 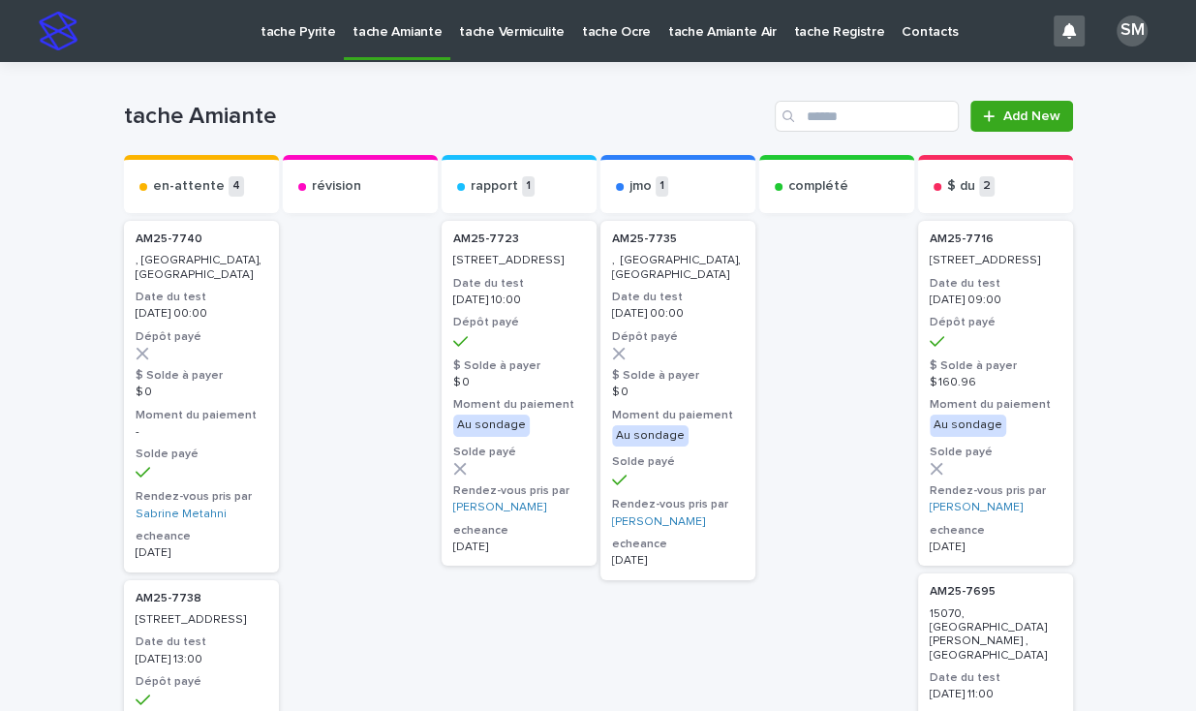 I want to click on input: Search, so click(x=867, y=116).